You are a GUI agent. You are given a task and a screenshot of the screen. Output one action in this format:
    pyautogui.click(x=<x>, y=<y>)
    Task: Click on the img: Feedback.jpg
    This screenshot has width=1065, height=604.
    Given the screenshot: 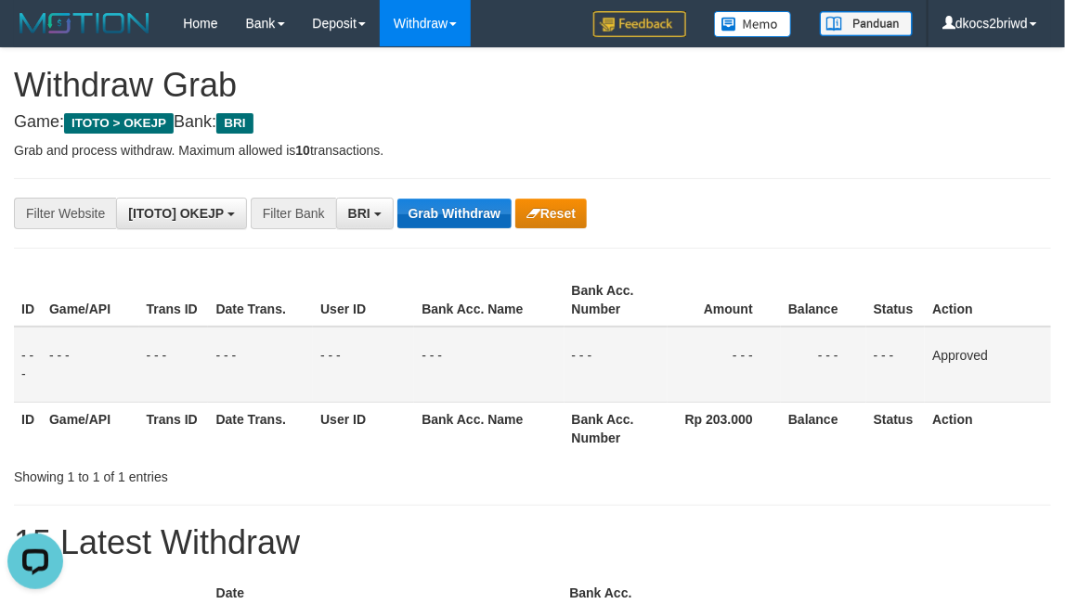 What is the action you would take?
    pyautogui.click(x=639, y=24)
    